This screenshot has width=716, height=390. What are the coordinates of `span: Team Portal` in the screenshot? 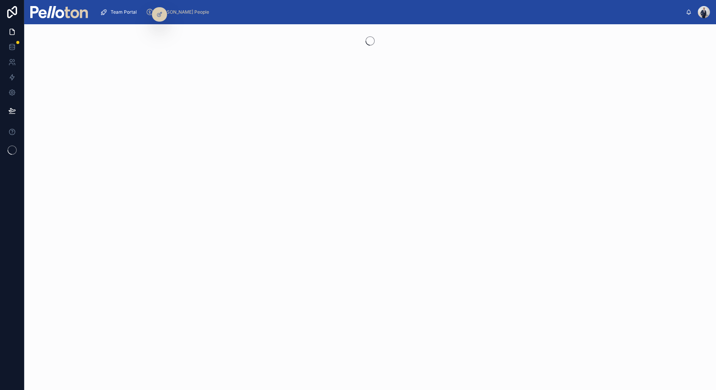 It's located at (124, 12).